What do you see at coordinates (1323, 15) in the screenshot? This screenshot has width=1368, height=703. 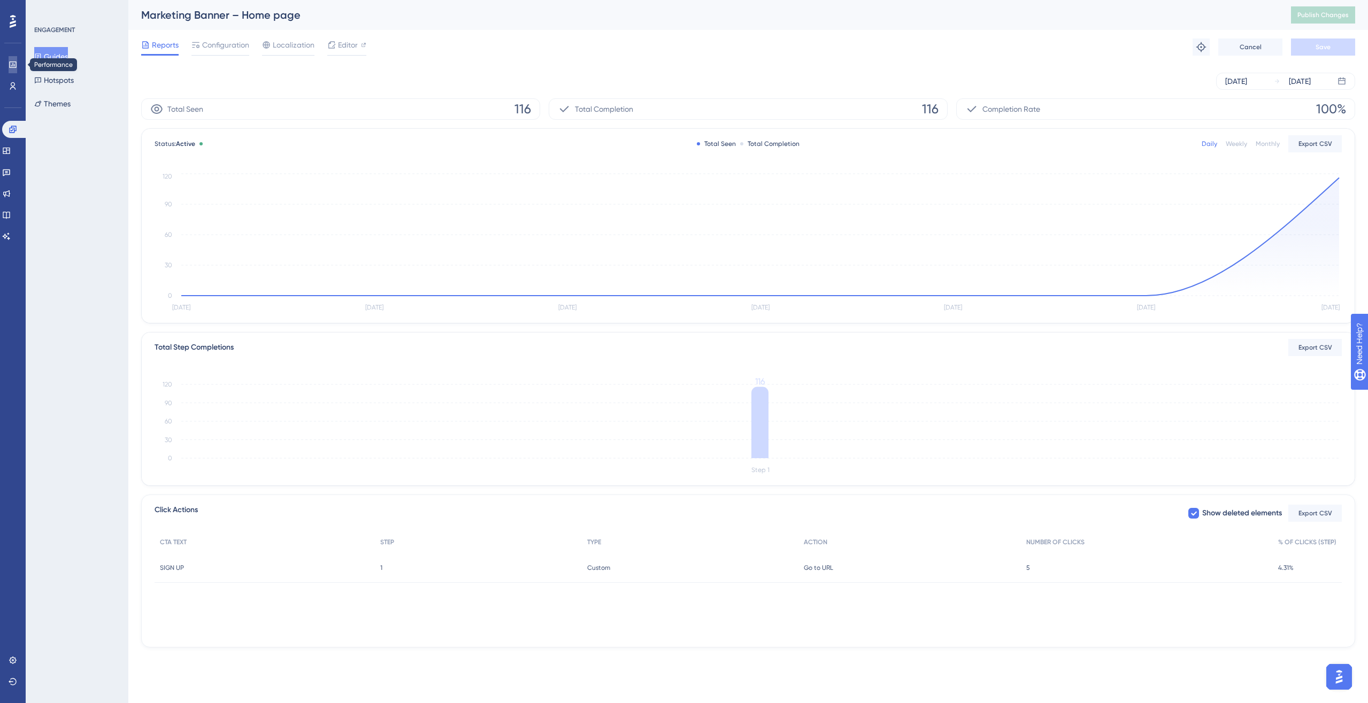 I see `span: Publish Changes` at bounding box center [1323, 15].